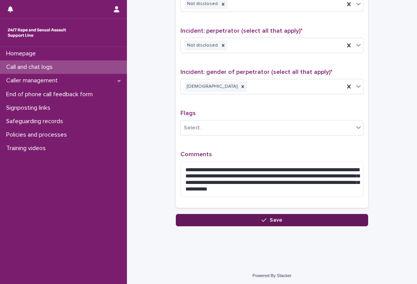 The image size is (417, 284). Describe the element at coordinates (193, 128) in the screenshot. I see `div: Select...` at that location.